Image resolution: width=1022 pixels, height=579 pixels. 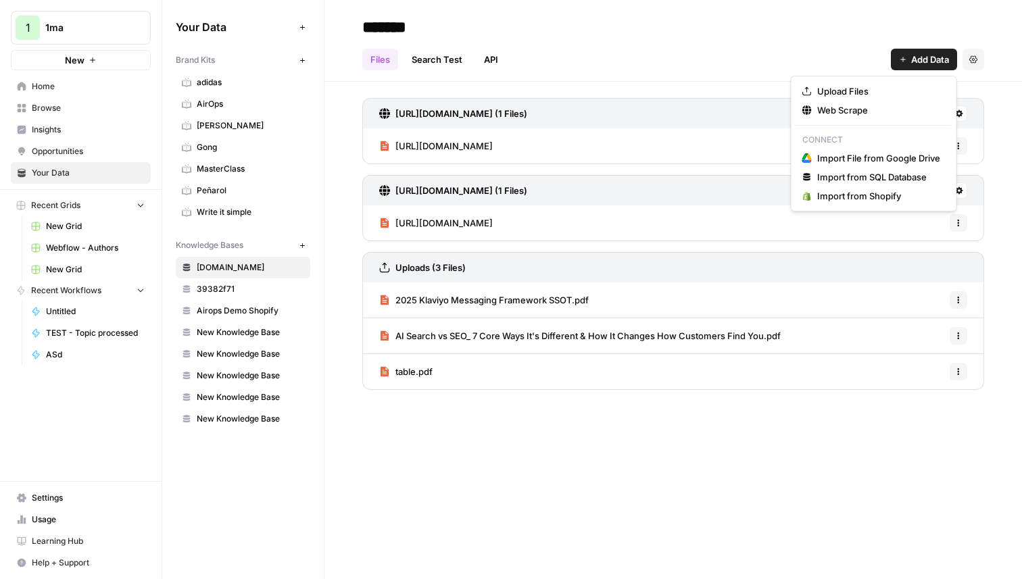 What do you see at coordinates (88, 248) in the screenshot?
I see `a: Webflow - Authors` at bounding box center [88, 248].